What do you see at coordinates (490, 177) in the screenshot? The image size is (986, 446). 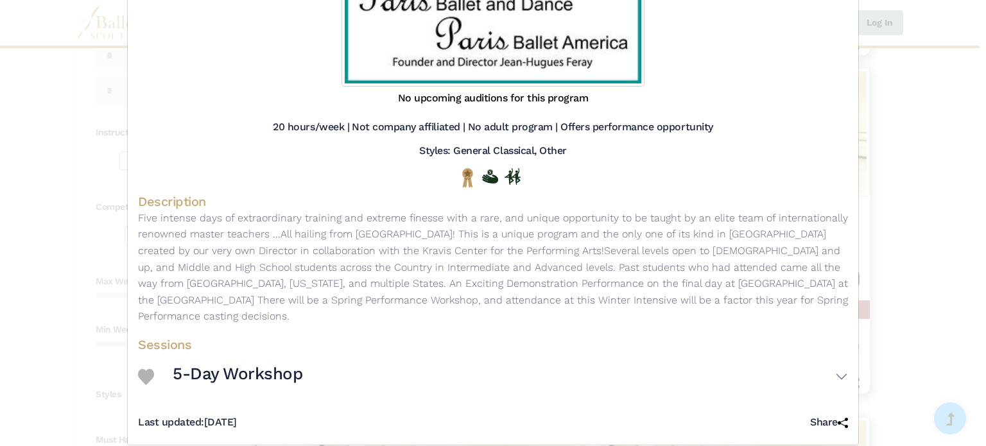 I see `img: Offers Financial Aid` at bounding box center [490, 177].